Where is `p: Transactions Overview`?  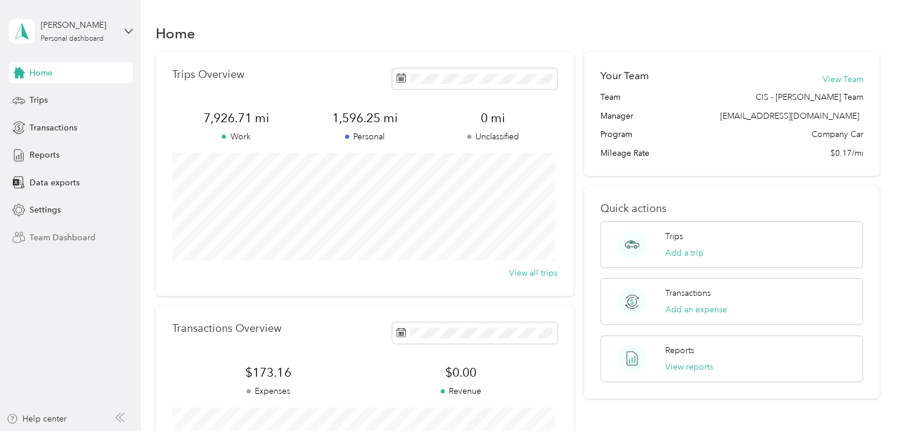 p: Transactions Overview is located at coordinates (227, 328).